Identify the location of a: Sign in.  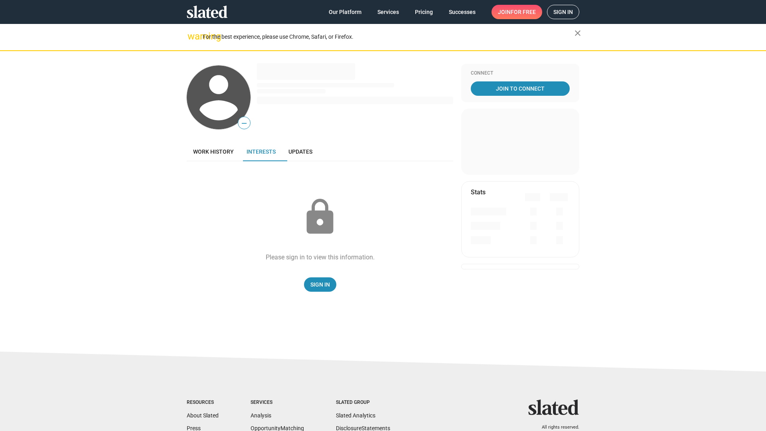
(563, 12).